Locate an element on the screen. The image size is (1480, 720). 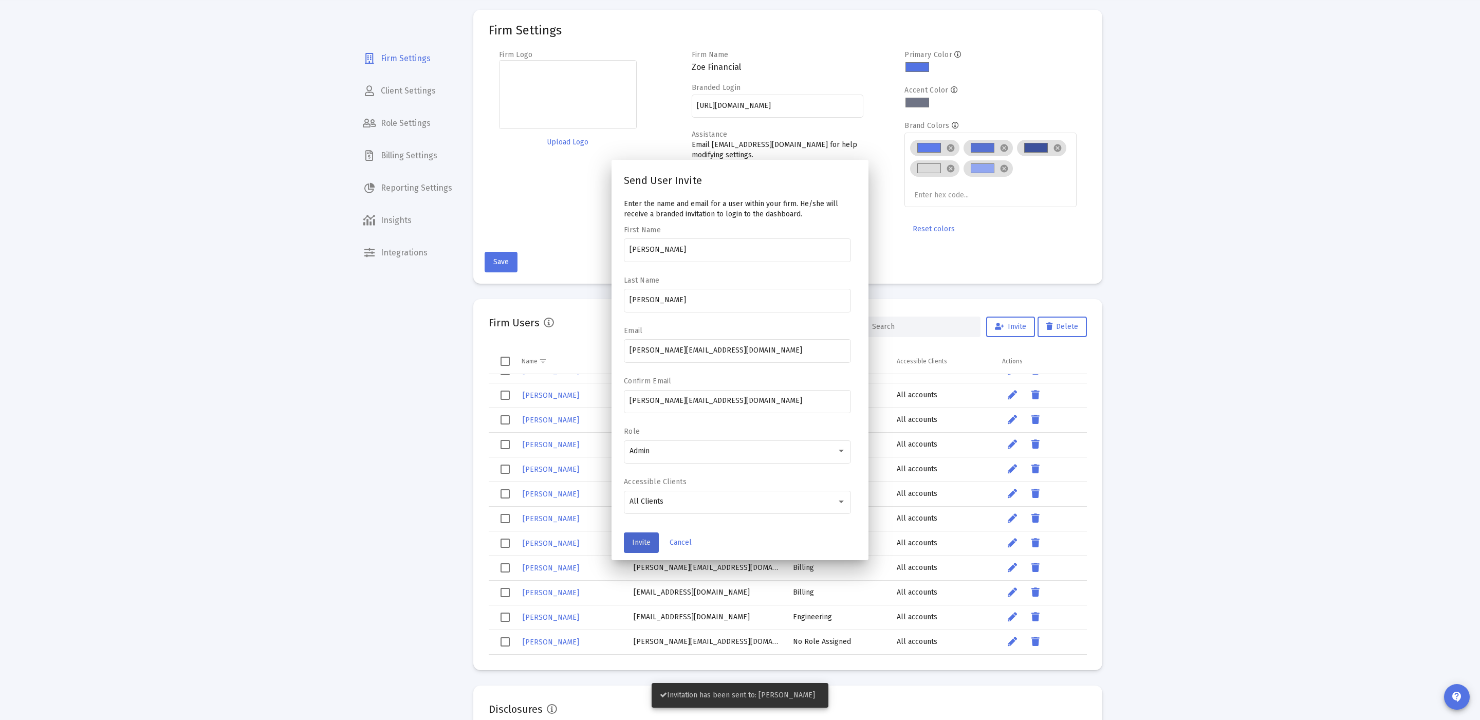
div: Actions is located at coordinates (1012, 361).